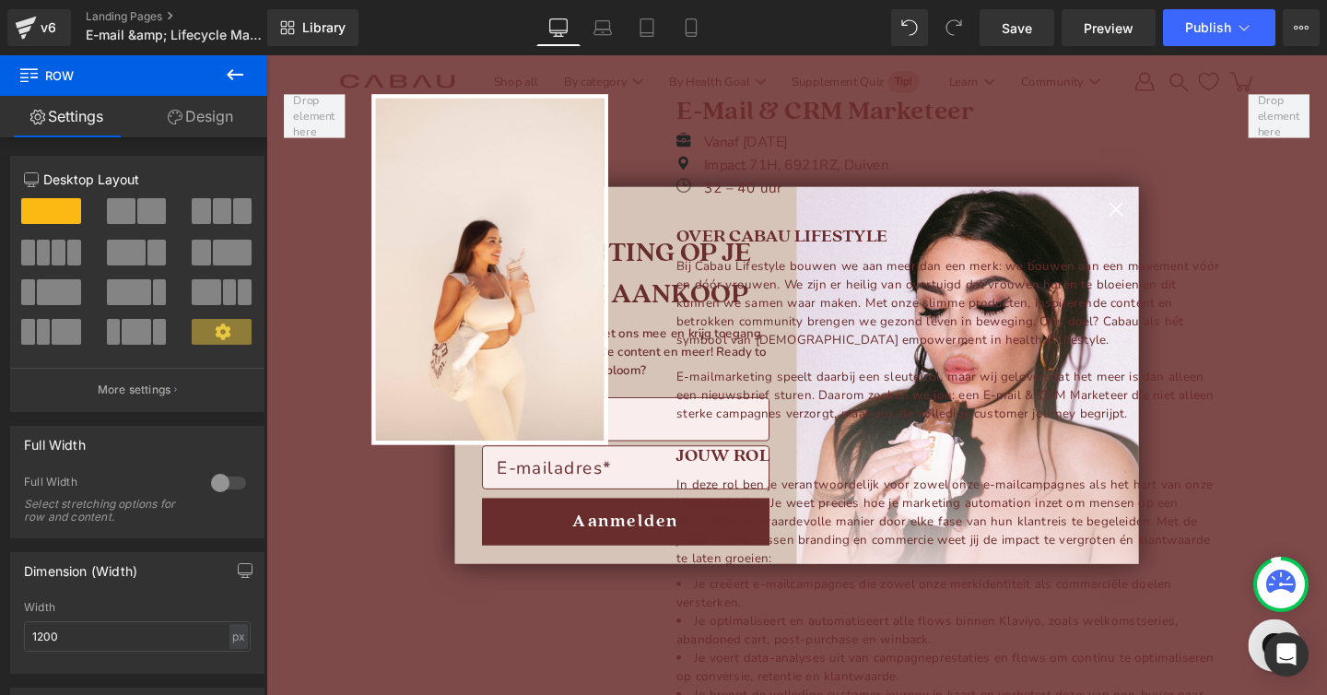 The height and width of the screenshot is (695, 1327). Describe the element at coordinates (1109, 28) in the screenshot. I see `a: Preview` at that location.